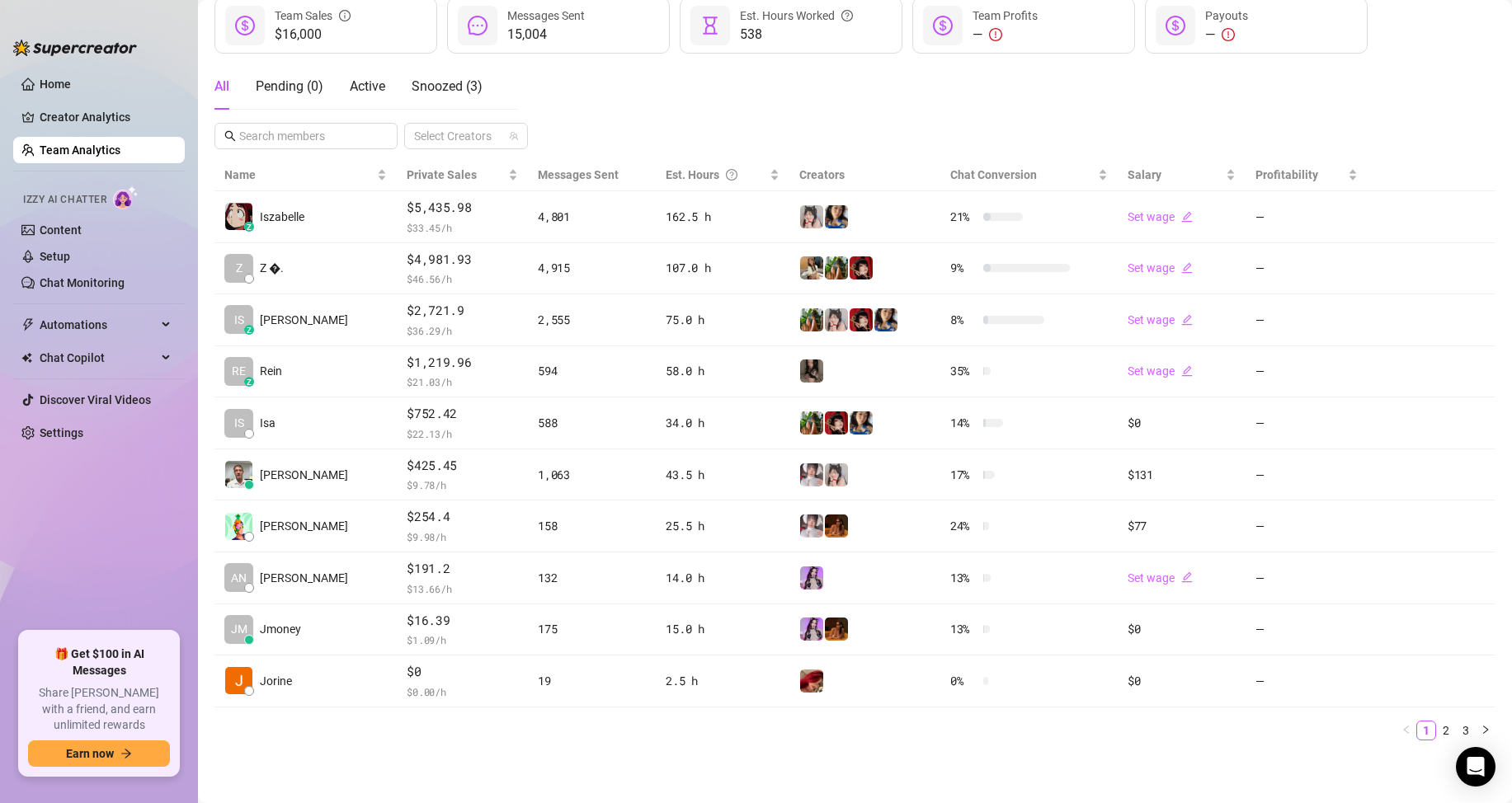 The image size is (1512, 803). I want to click on span: Jorine, so click(275, 681).